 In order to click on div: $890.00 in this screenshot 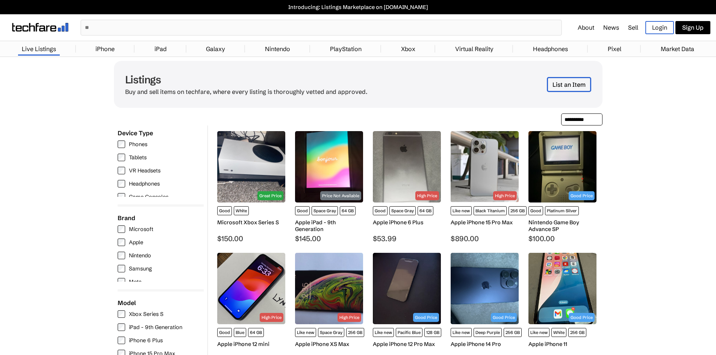, I will do `click(484, 239)`.